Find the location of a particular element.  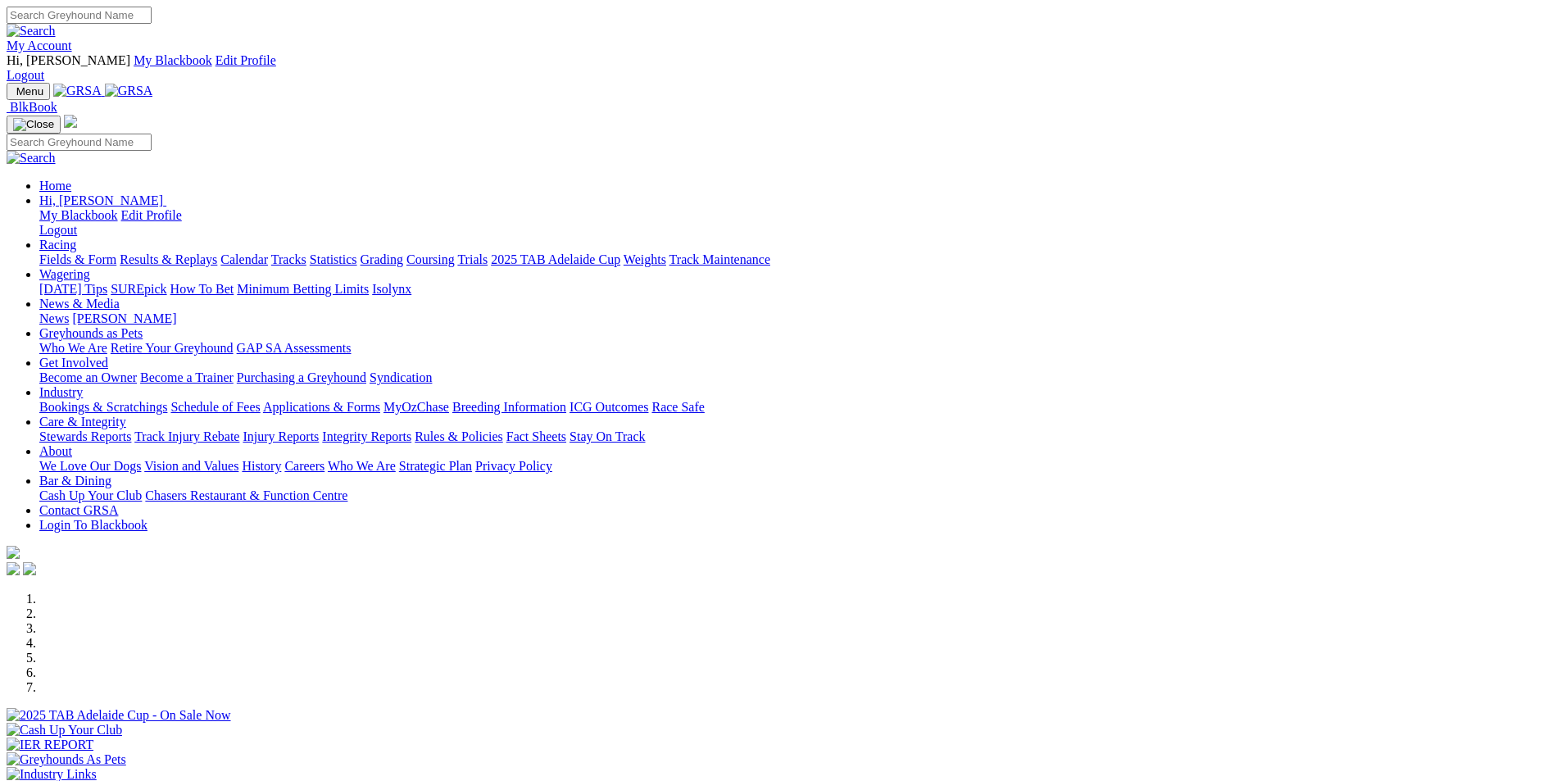

a: Calendar is located at coordinates (244, 259).